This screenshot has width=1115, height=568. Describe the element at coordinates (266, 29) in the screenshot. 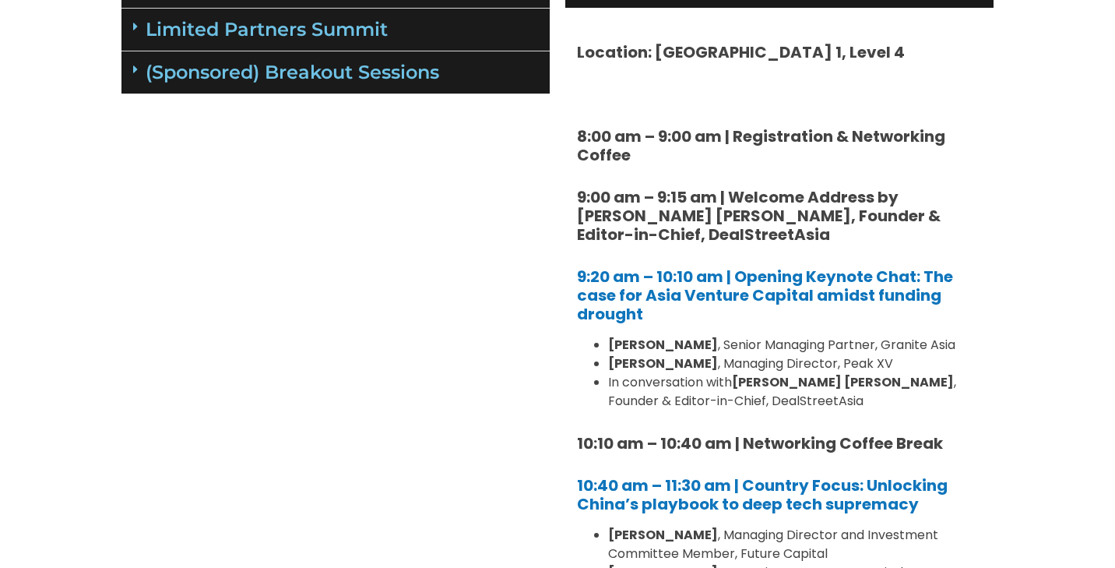

I see `a: Limited Partners Summit` at that location.